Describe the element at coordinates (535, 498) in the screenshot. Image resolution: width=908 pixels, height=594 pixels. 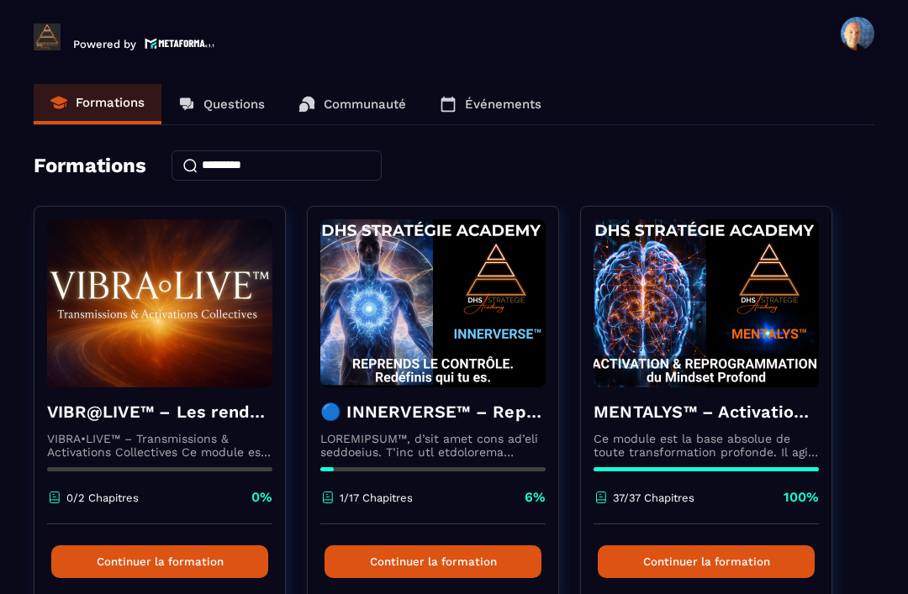
I see `p: 6%` at that location.